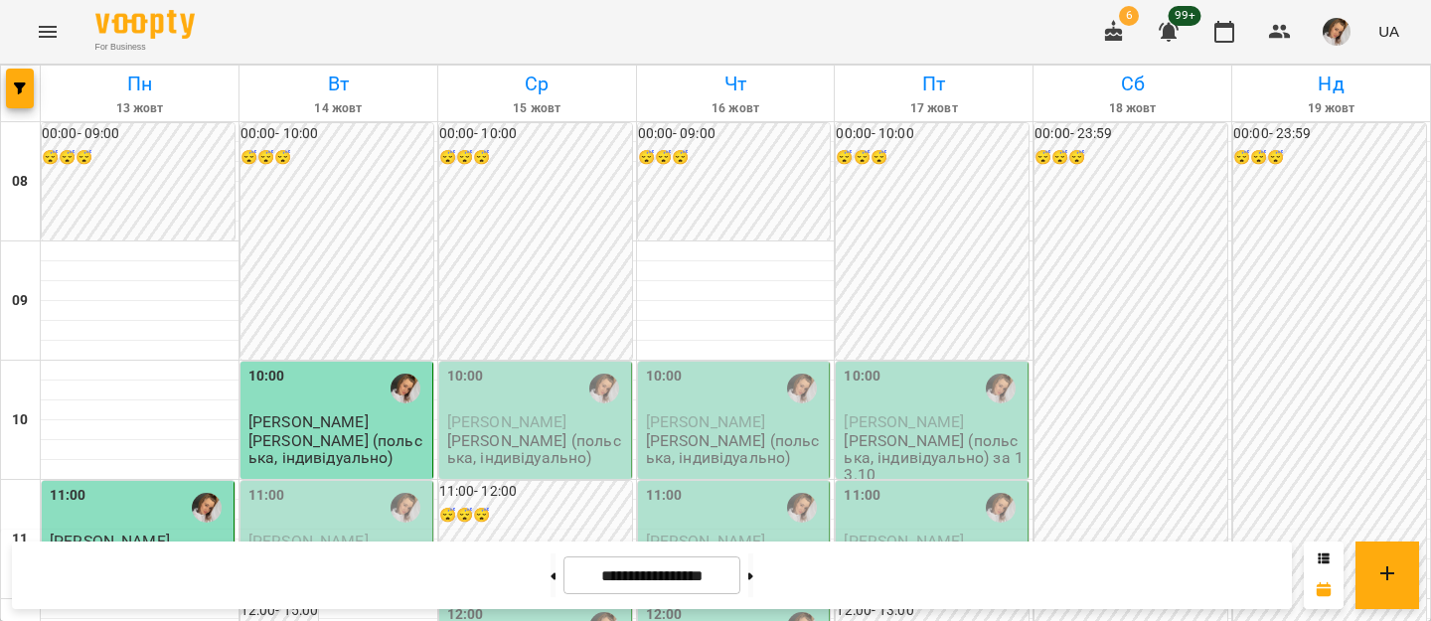 This screenshot has height=621, width=1431. What do you see at coordinates (735, 108) in the screenshot?
I see `h6: 16 жовт` at bounding box center [735, 108].